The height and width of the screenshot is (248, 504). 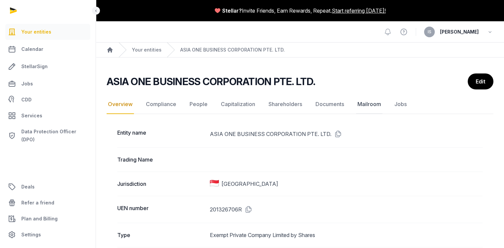 What do you see at coordinates (48, 116) in the screenshot?
I see `a: Services` at bounding box center [48, 116].